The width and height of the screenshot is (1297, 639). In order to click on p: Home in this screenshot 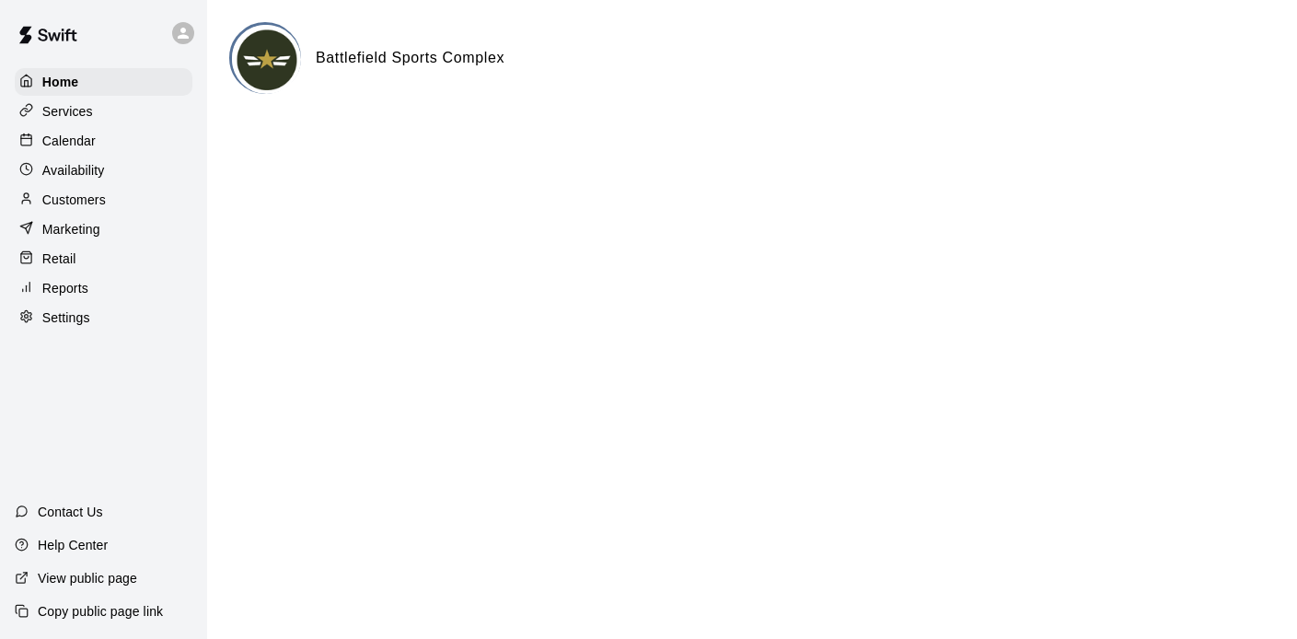, I will do `click(61, 82)`.